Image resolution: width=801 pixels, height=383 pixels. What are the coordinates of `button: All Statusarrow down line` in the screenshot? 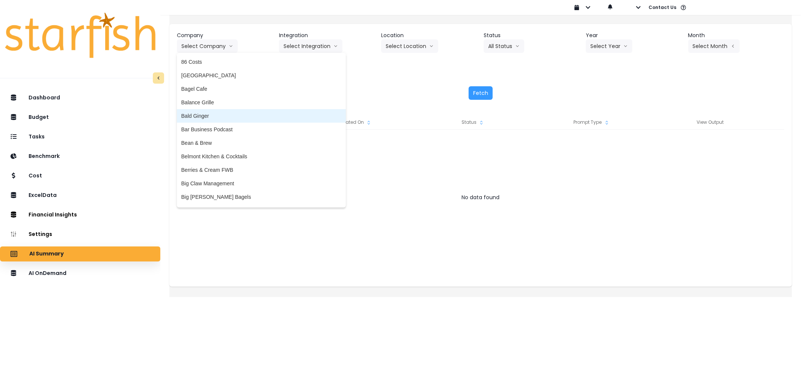 It's located at (504, 46).